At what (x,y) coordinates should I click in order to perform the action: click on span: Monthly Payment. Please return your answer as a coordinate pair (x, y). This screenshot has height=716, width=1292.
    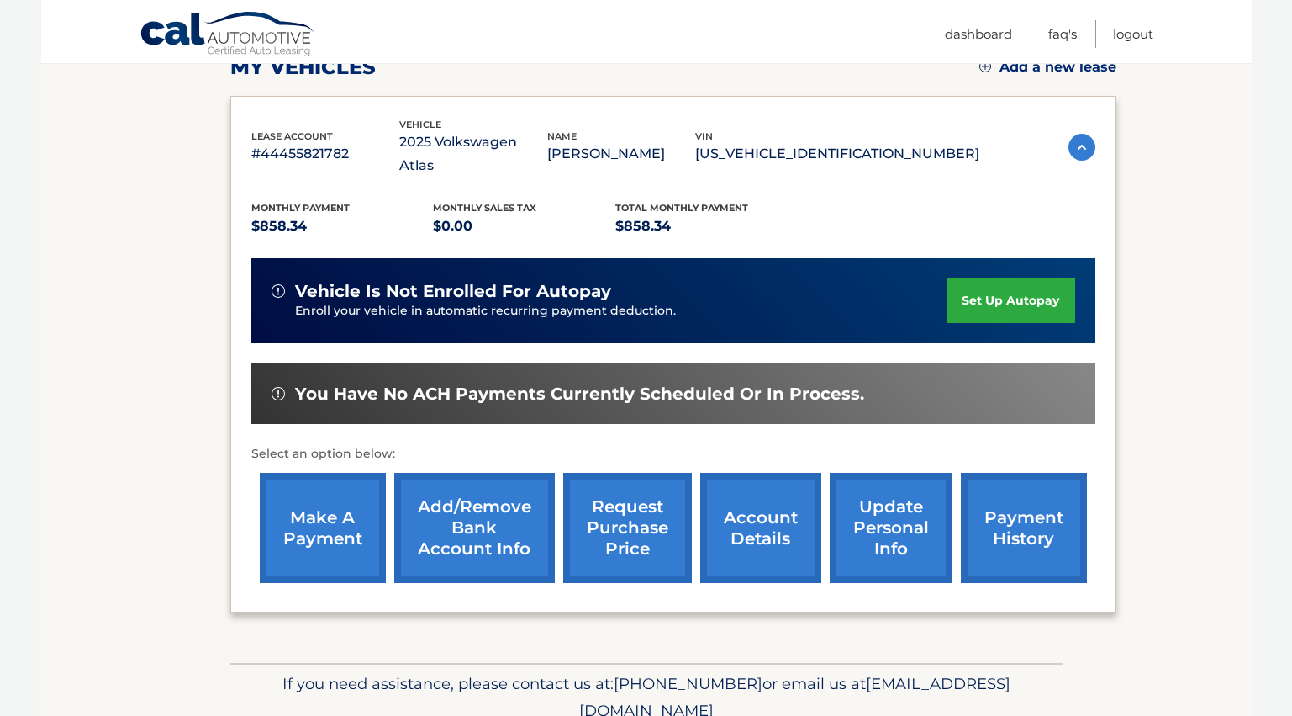
    Looking at the image, I should click on (300, 208).